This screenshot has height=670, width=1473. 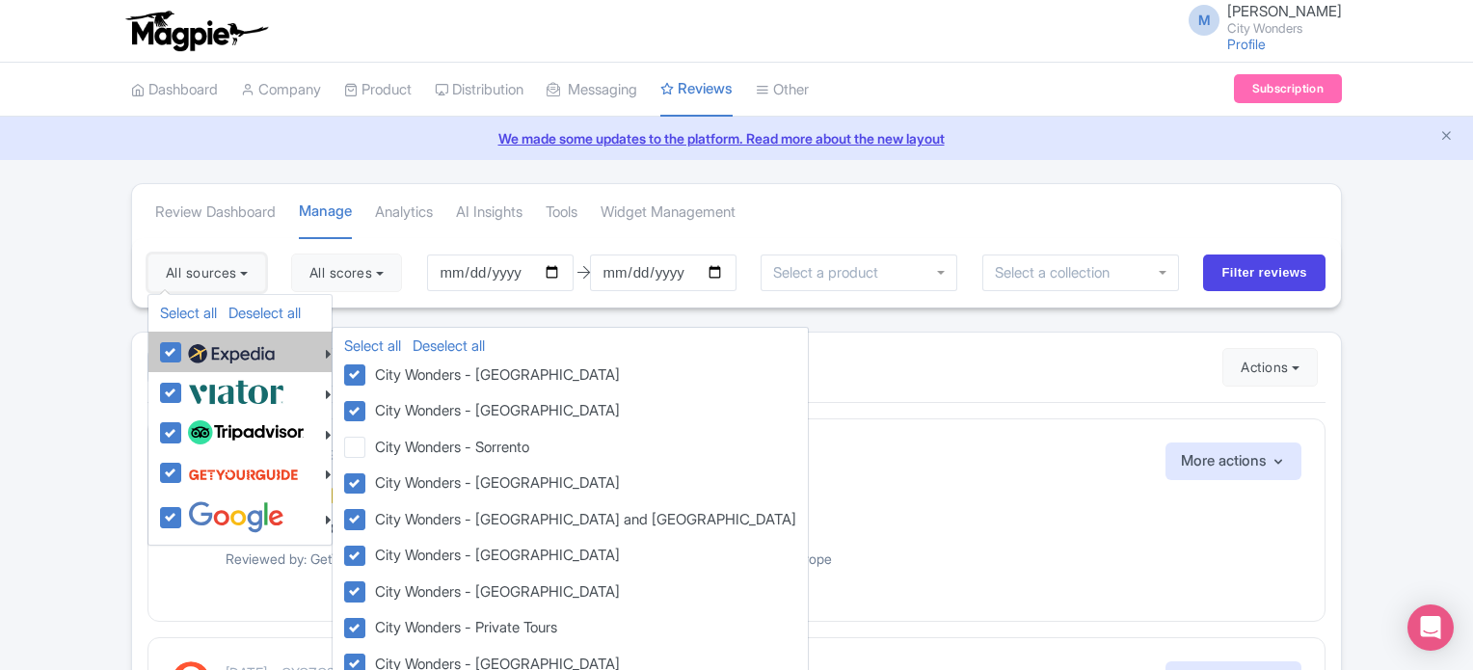 I want to click on a: Product, so click(x=378, y=90).